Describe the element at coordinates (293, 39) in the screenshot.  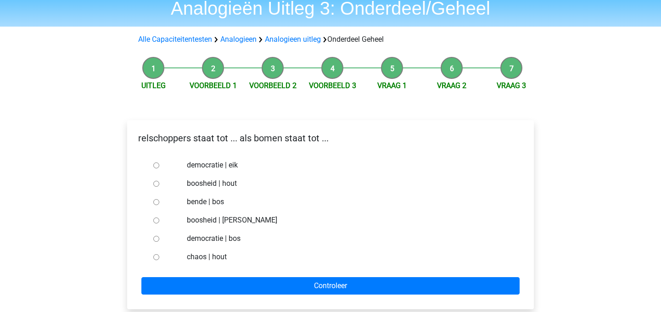
I see `a: Analogieen uitleg` at that location.